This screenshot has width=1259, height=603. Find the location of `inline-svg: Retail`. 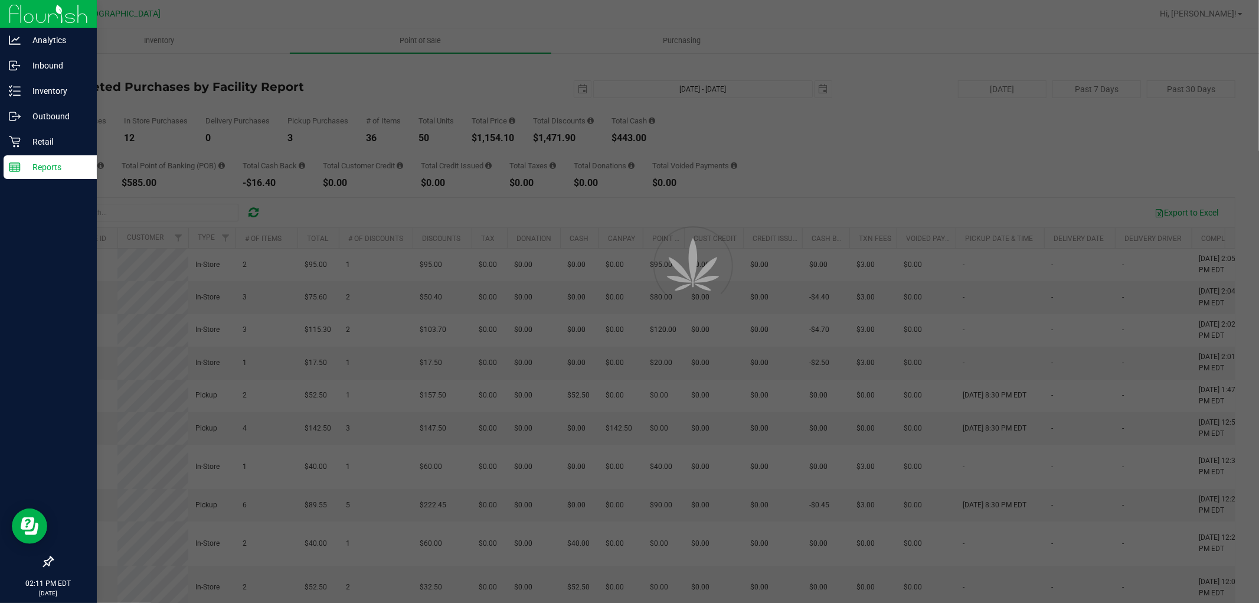

inline-svg: Retail is located at coordinates (15, 142).